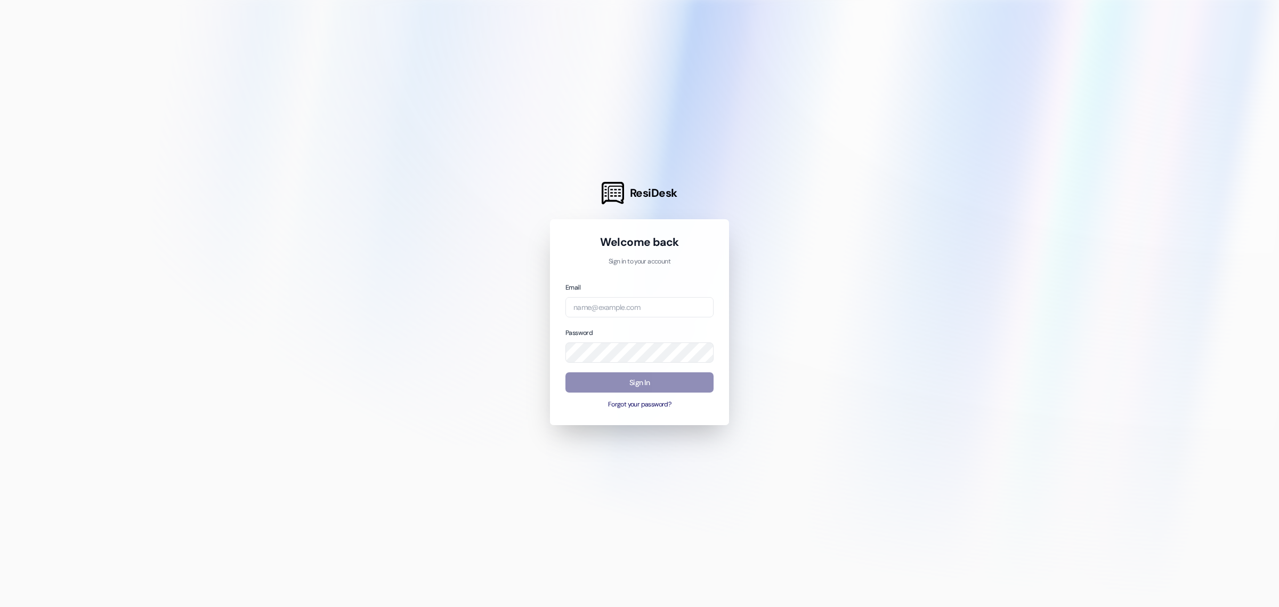 This screenshot has height=607, width=1279. What do you see at coordinates (573, 287) in the screenshot?
I see `label: Email` at bounding box center [573, 287].